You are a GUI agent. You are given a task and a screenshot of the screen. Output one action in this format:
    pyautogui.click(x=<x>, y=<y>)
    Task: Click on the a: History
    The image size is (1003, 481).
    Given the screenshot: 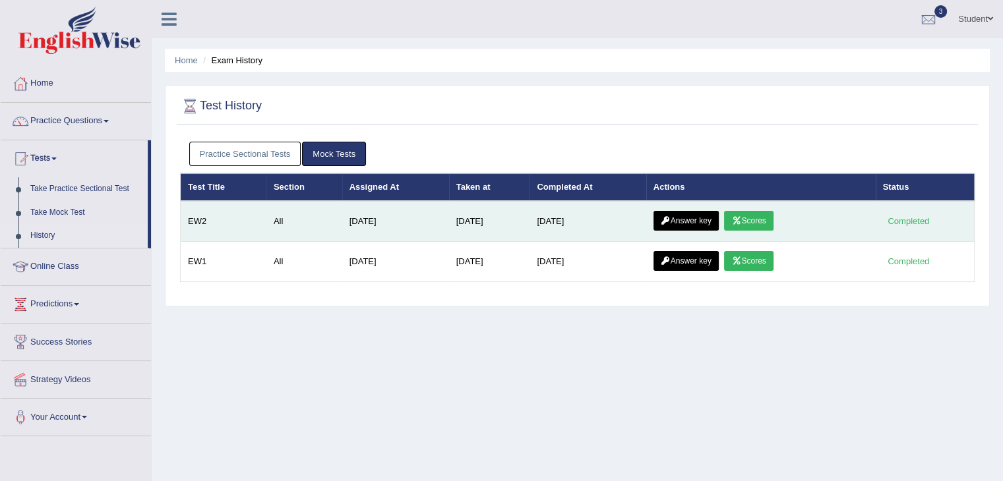 What is the action you would take?
    pyautogui.click(x=86, y=236)
    